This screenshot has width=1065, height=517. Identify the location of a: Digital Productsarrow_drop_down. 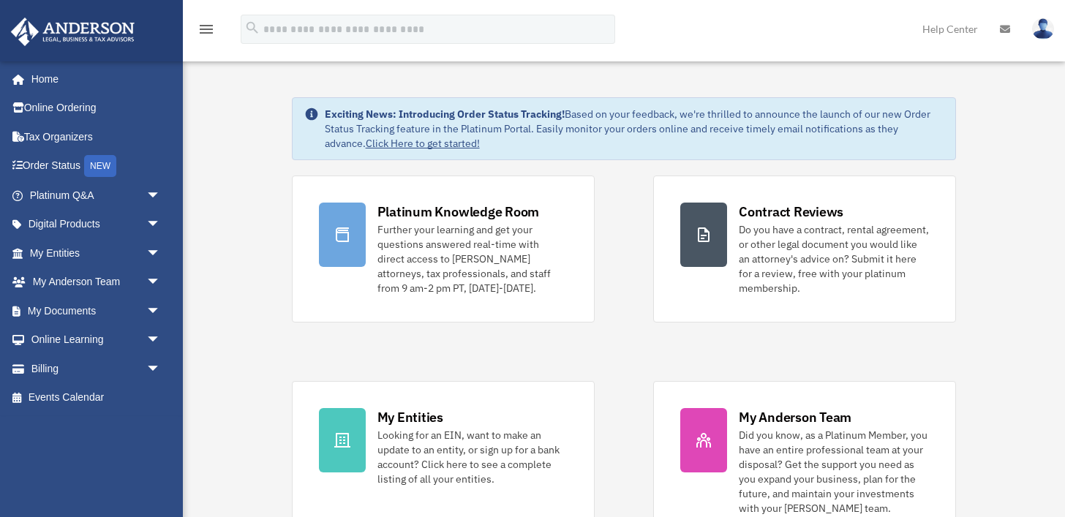
(97, 225).